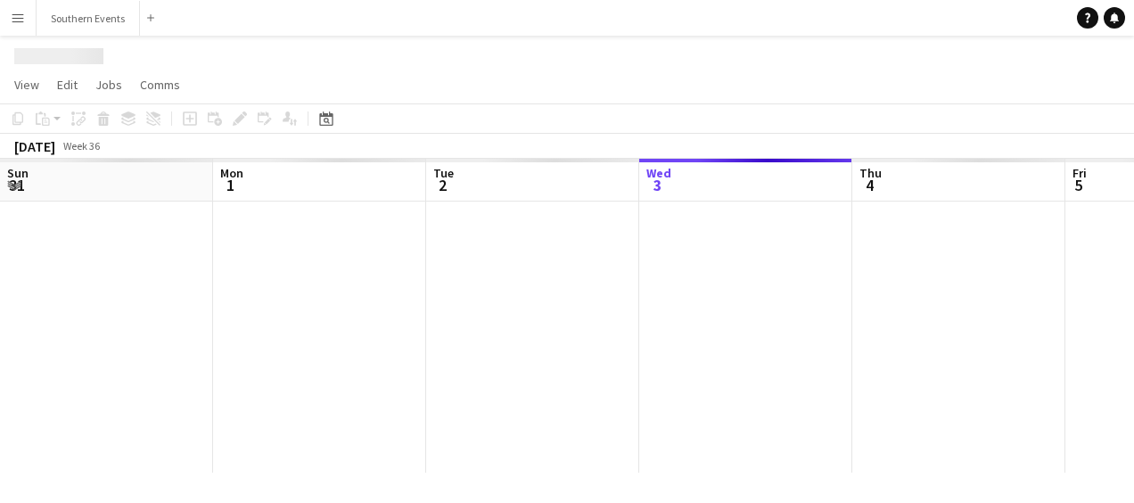  What do you see at coordinates (232, 173) in the screenshot?
I see `span: Mon` at bounding box center [232, 173].